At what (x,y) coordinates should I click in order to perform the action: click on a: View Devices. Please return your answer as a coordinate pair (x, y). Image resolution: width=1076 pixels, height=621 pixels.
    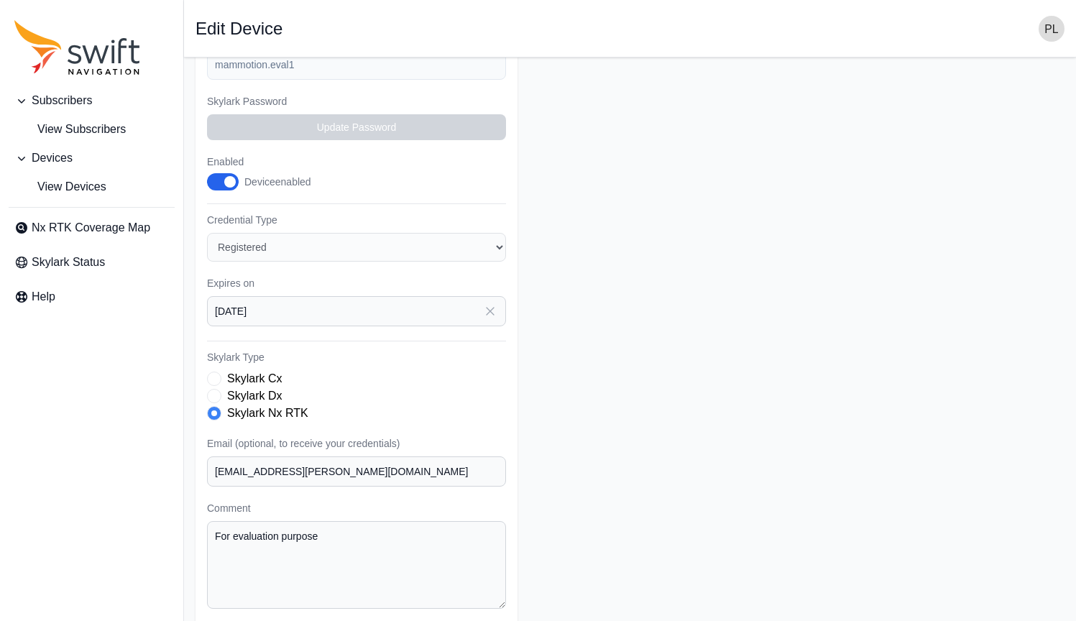
    Looking at the image, I should click on (91, 187).